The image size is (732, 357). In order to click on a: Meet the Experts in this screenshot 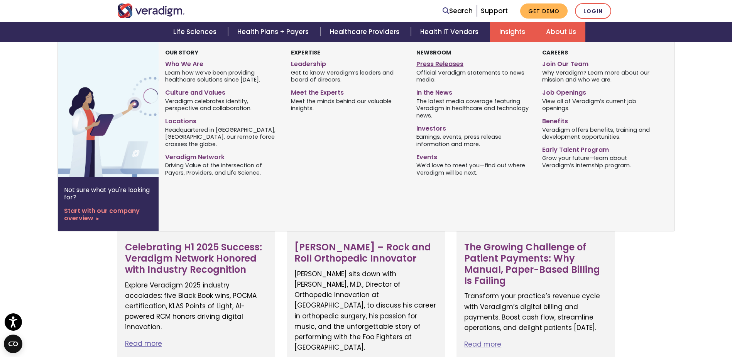, I will do `click(348, 91)`.